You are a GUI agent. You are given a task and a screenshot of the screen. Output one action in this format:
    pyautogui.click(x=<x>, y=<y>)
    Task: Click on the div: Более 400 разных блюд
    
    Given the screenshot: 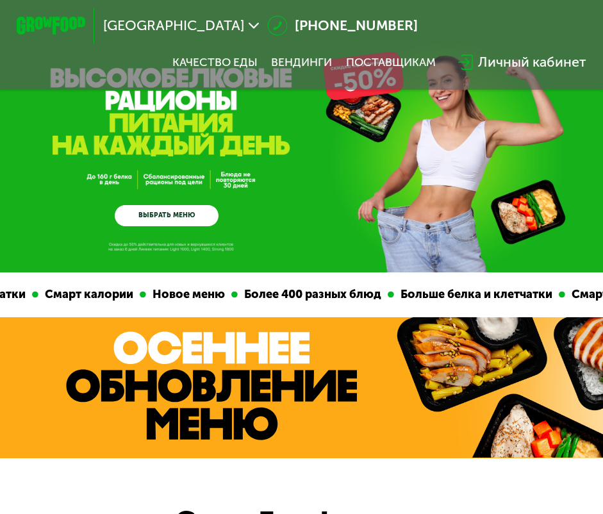 What is the action you would take?
    pyautogui.click(x=292, y=295)
    